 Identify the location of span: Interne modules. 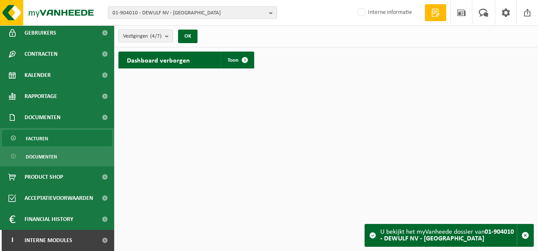
(48, 241).